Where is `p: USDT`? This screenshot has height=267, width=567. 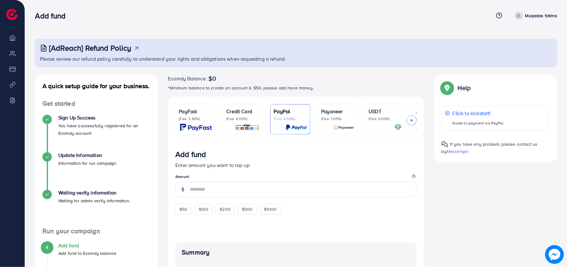 p: USDT is located at coordinates (385, 111).